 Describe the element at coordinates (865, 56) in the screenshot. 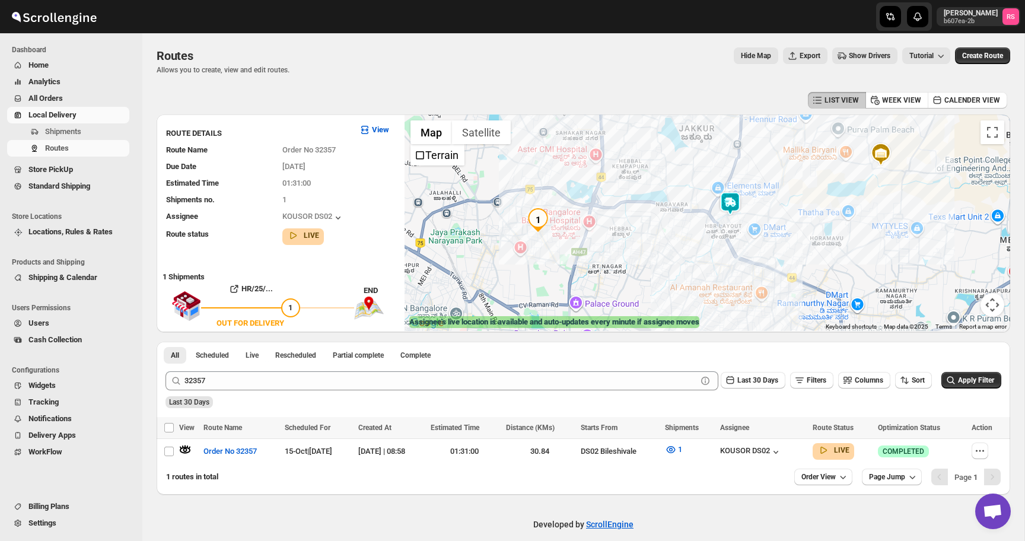

I see `button: Show Drivers` at that location.